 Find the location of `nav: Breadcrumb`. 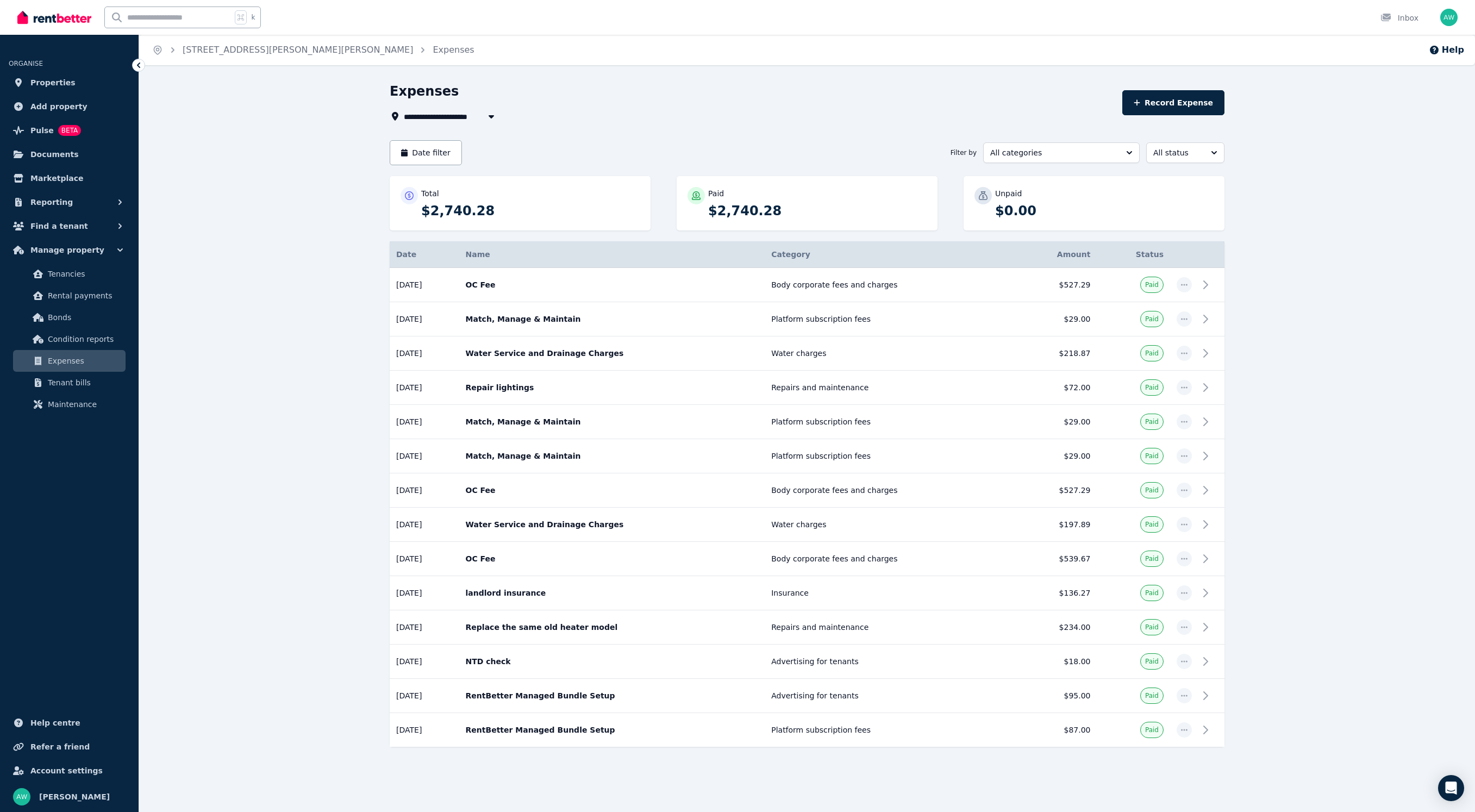

nav: Breadcrumb is located at coordinates (313, 50).